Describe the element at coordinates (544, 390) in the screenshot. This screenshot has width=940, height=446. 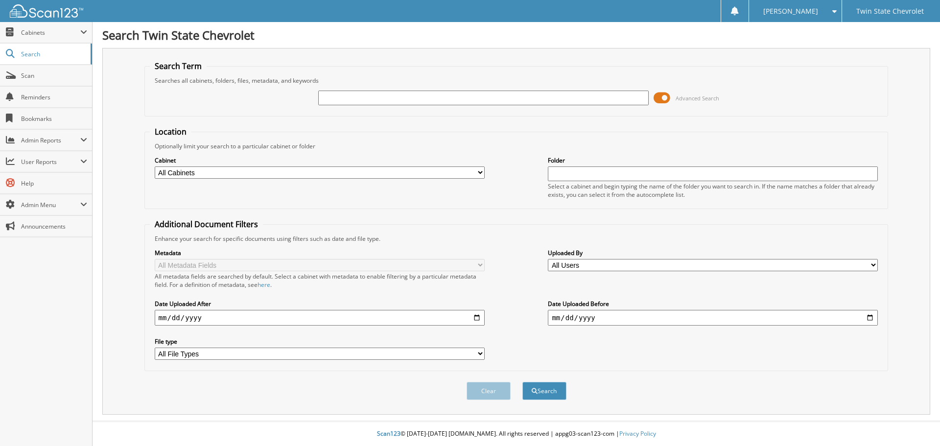
I see `button: Search` at that location.